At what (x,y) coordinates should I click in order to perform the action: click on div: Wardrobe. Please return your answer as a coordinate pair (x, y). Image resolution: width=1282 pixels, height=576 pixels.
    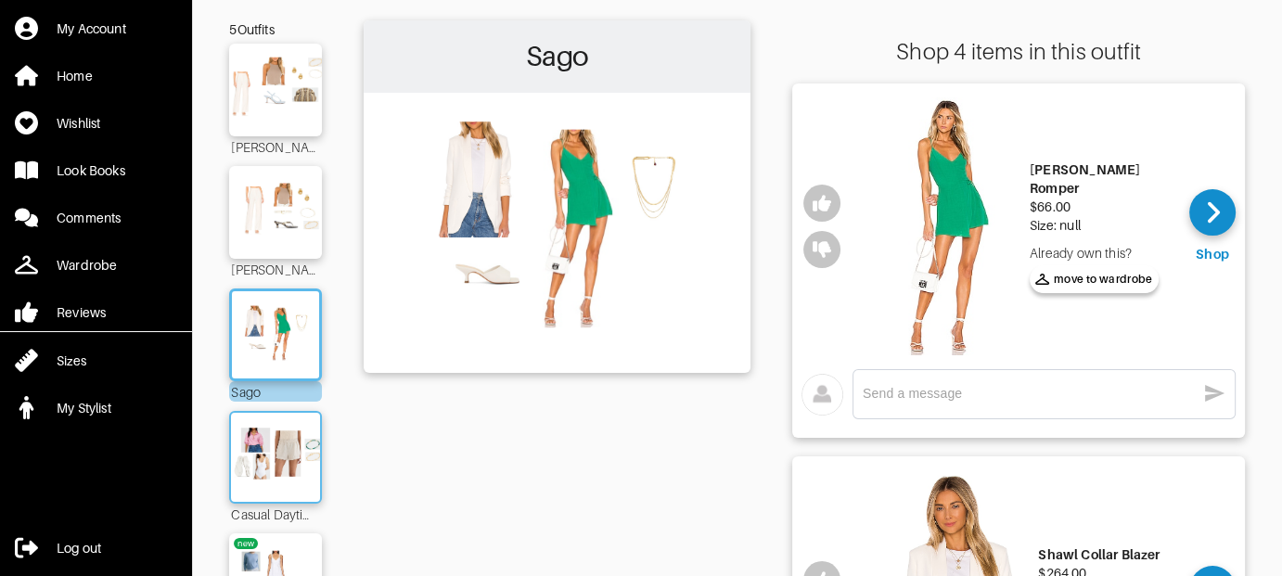
    Looking at the image, I should click on (86, 265).